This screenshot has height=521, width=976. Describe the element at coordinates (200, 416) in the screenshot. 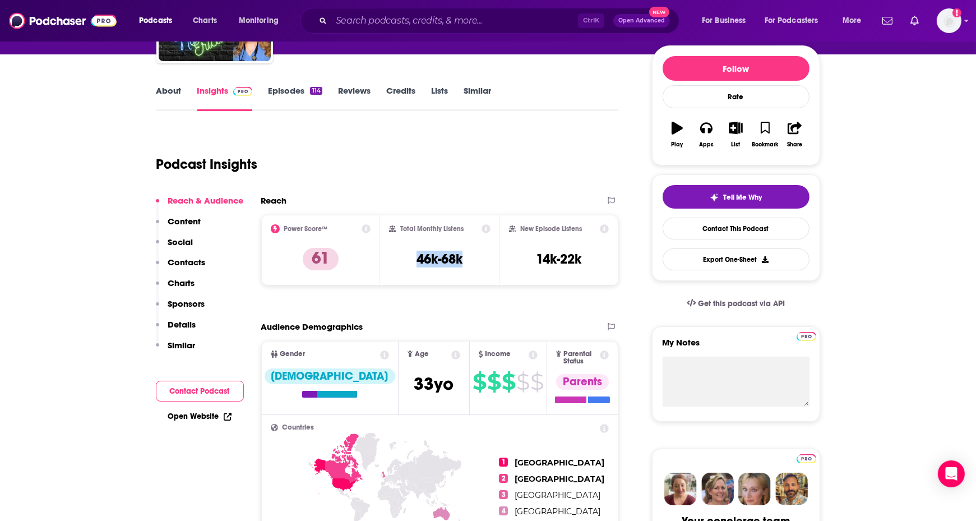

I see `a: Open Website` at that location.